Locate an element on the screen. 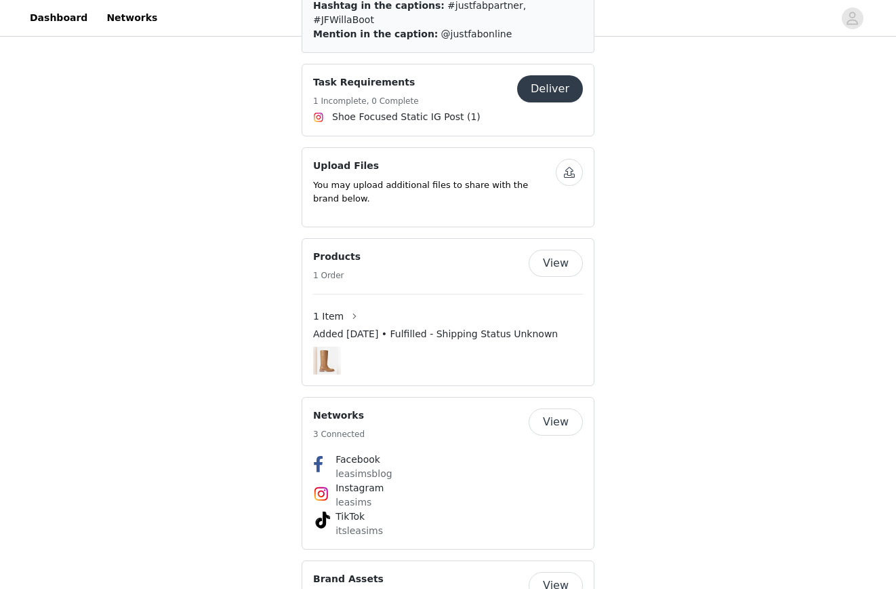 Image resolution: width=896 pixels, height=589 pixels. img: Willa Flat Boot is located at coordinates (327, 360).